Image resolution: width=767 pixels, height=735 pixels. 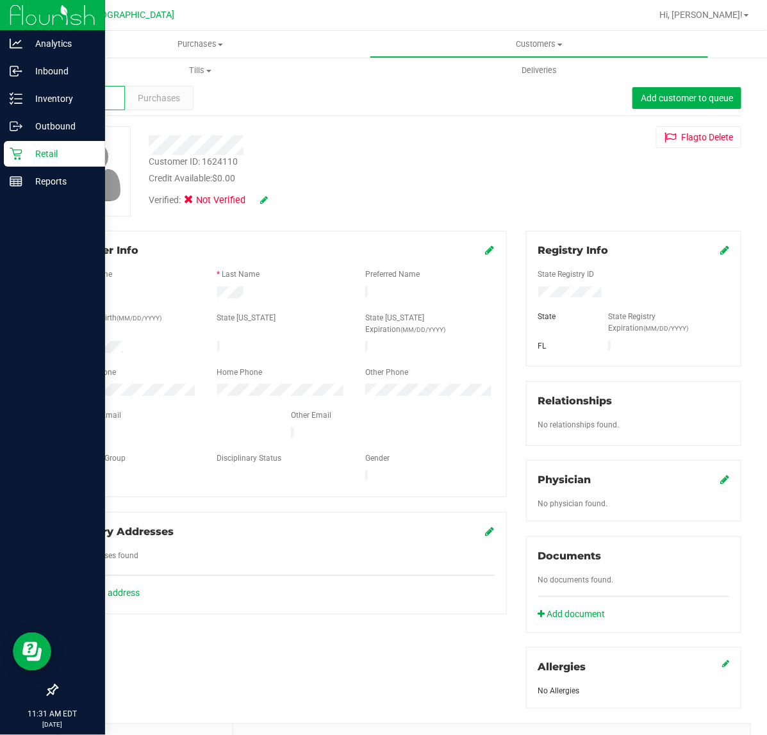 What do you see at coordinates (539, 71) in the screenshot?
I see `a: Deliveries` at bounding box center [539, 71].